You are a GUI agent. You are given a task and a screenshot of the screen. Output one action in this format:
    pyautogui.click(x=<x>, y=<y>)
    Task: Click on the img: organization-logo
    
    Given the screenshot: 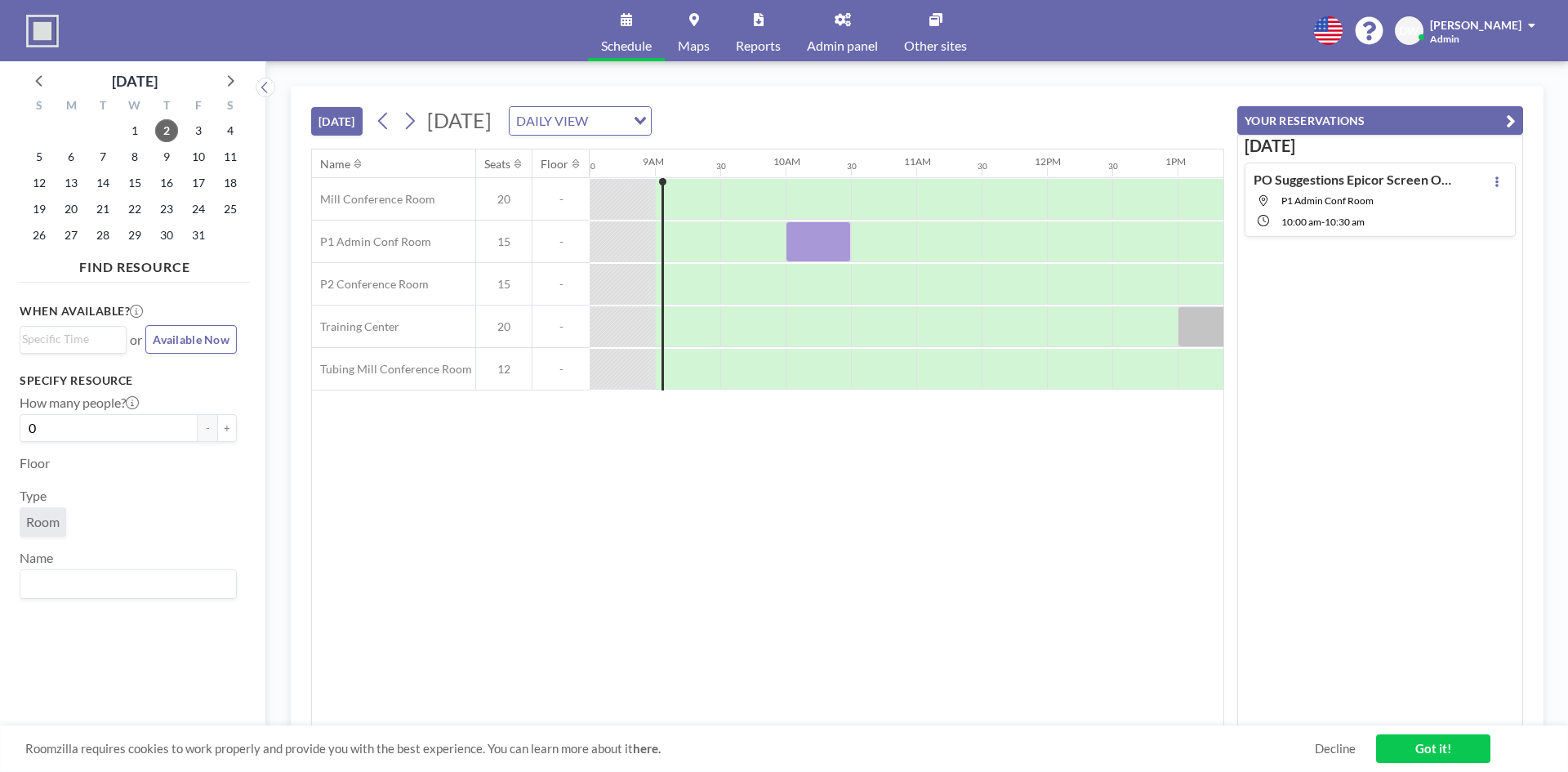 What is the action you would take?
    pyautogui.click(x=42, y=31)
    